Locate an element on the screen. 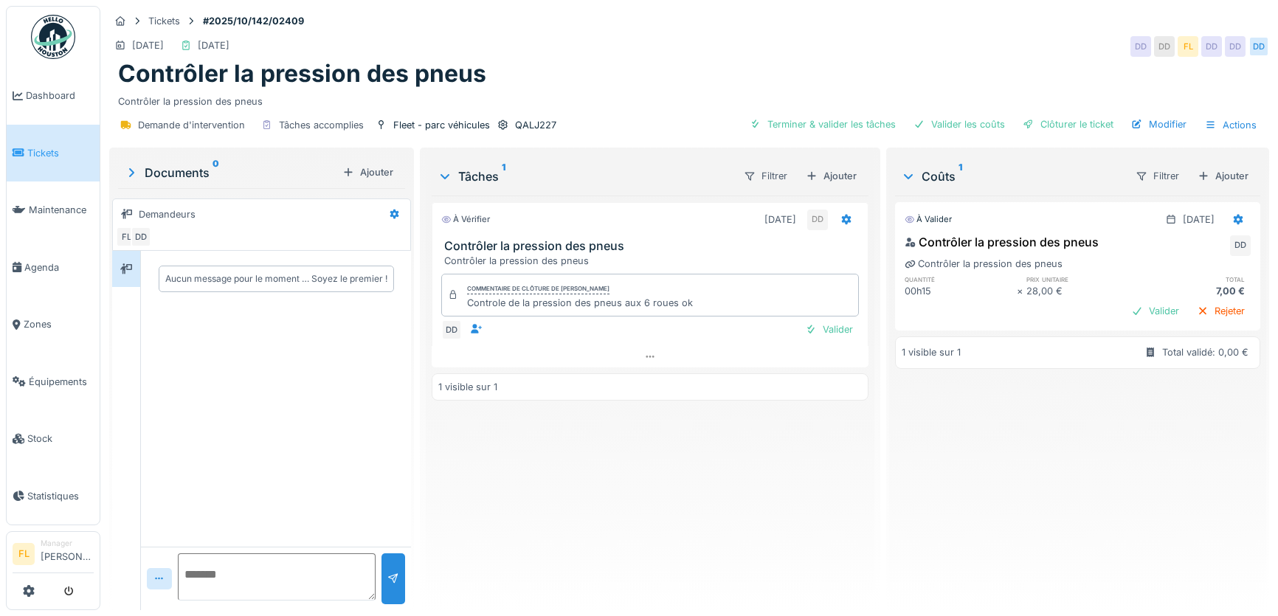 The image size is (1278, 616). div: 00h15 is located at coordinates (961, 291).